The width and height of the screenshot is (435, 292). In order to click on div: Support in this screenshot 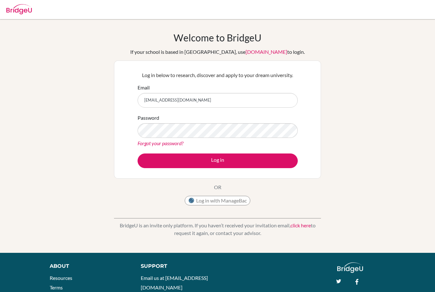, I will do `click(176, 266)`.